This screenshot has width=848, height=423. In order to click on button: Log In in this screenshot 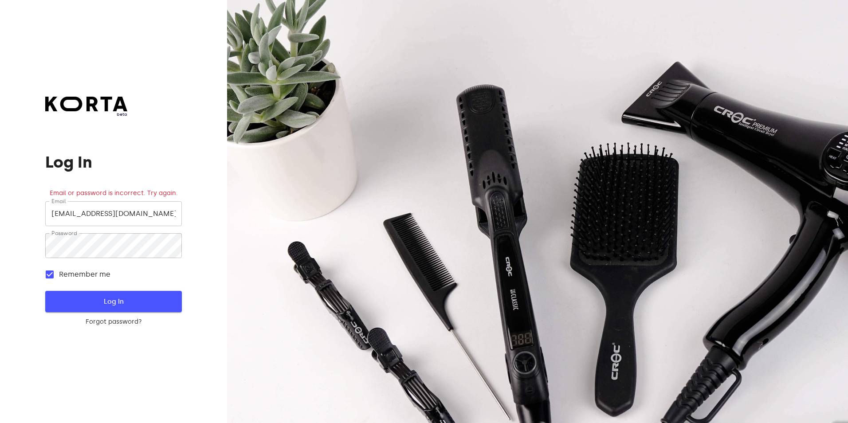, I will do `click(113, 302)`.